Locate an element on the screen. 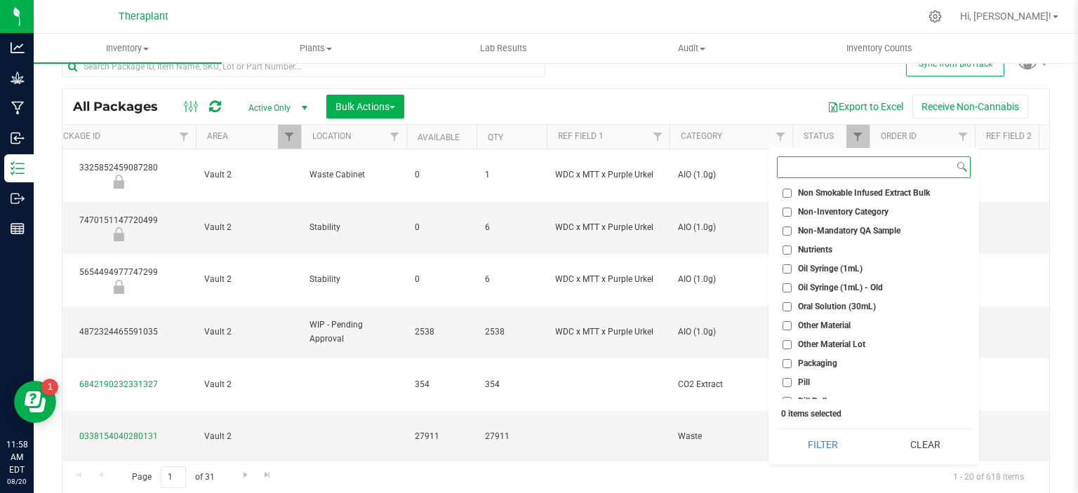 This screenshot has width=1078, height=493. span: Waste is located at coordinates (731, 437).